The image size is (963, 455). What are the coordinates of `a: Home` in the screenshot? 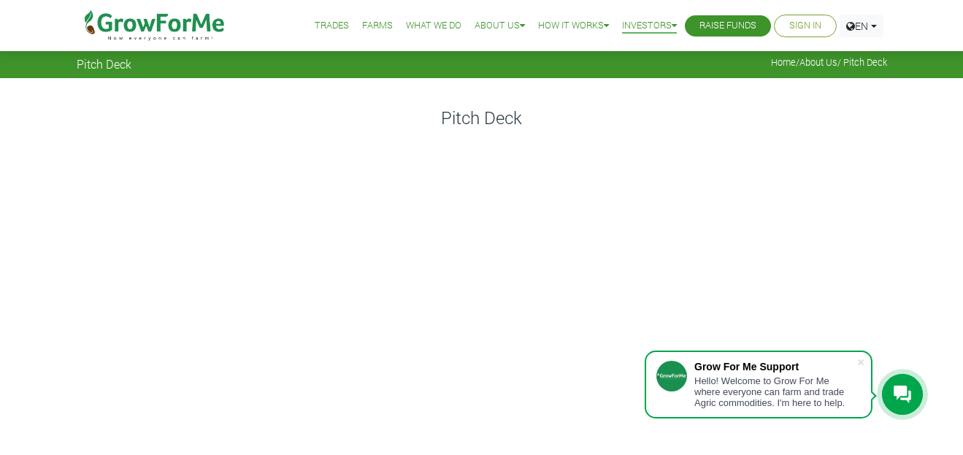 It's located at (784, 62).